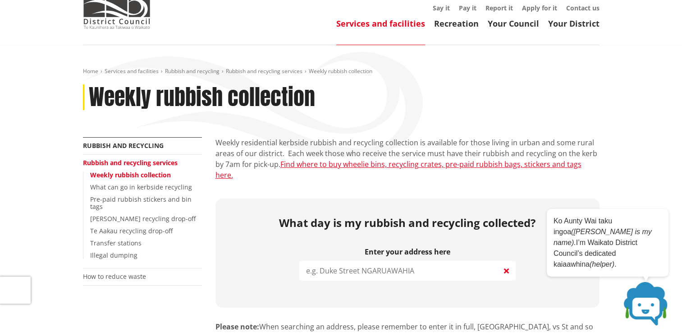 This screenshot has height=333, width=682. Describe the element at coordinates (341, 71) in the screenshot. I see `nav: breadcrumb` at that location.